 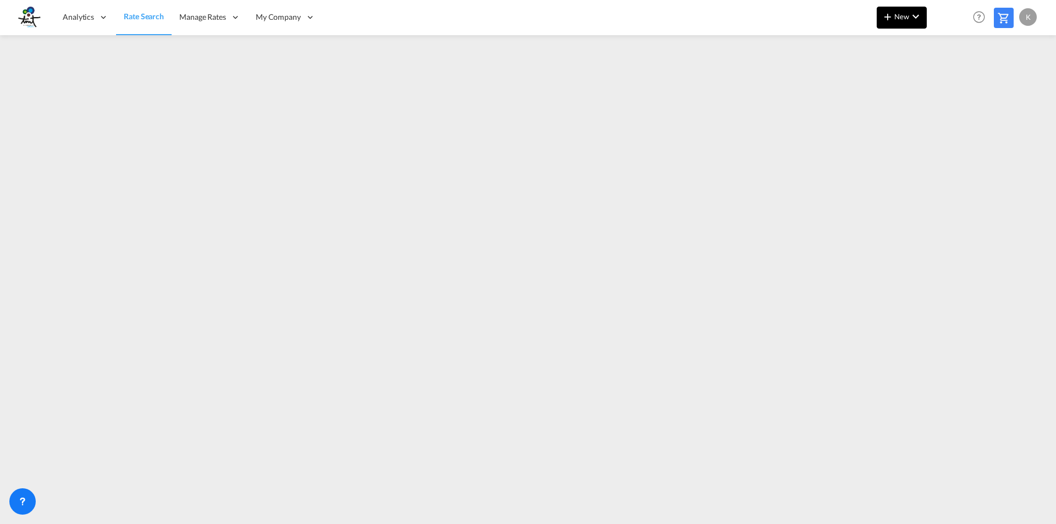 I want to click on img: e533cd407c0111f08607b3a76ff044e7.png, so click(x=29, y=17).